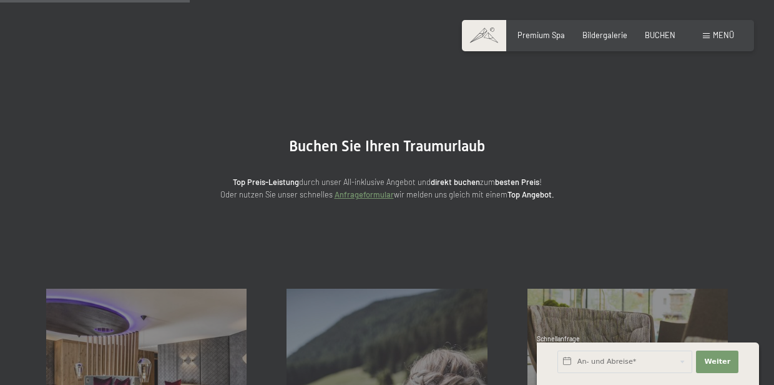  Describe the element at coordinates (558, 338) in the screenshot. I see `span: Schnellanfrage` at that location.